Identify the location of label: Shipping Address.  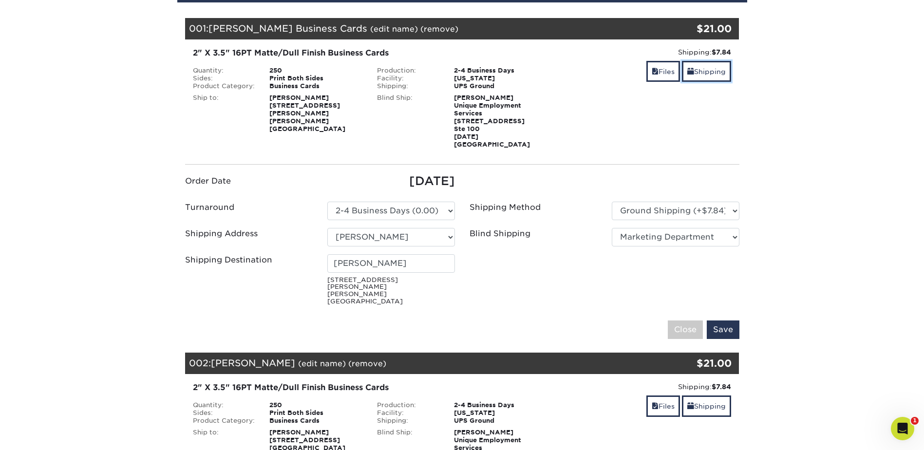
(221, 234).